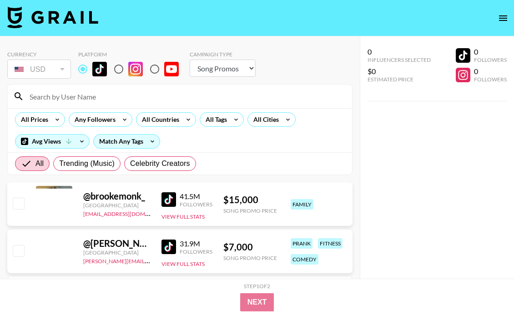 The height and width of the screenshot is (315, 514). I want to click on div: @ brookemonk_, so click(117, 196).